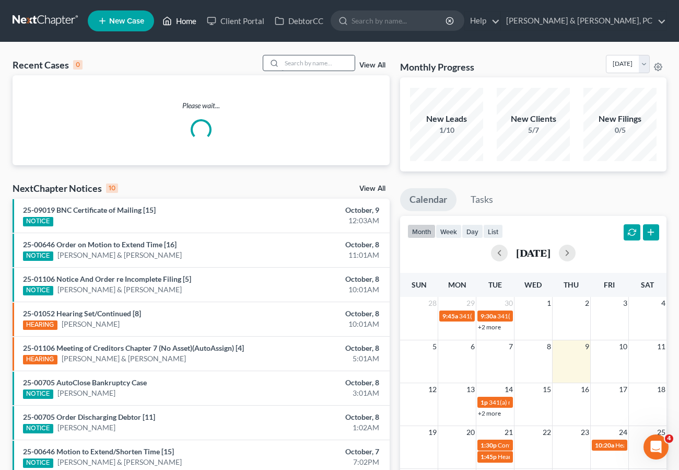  What do you see at coordinates (323, 255) in the screenshot?
I see `div: 11:01AM` at bounding box center [323, 255].